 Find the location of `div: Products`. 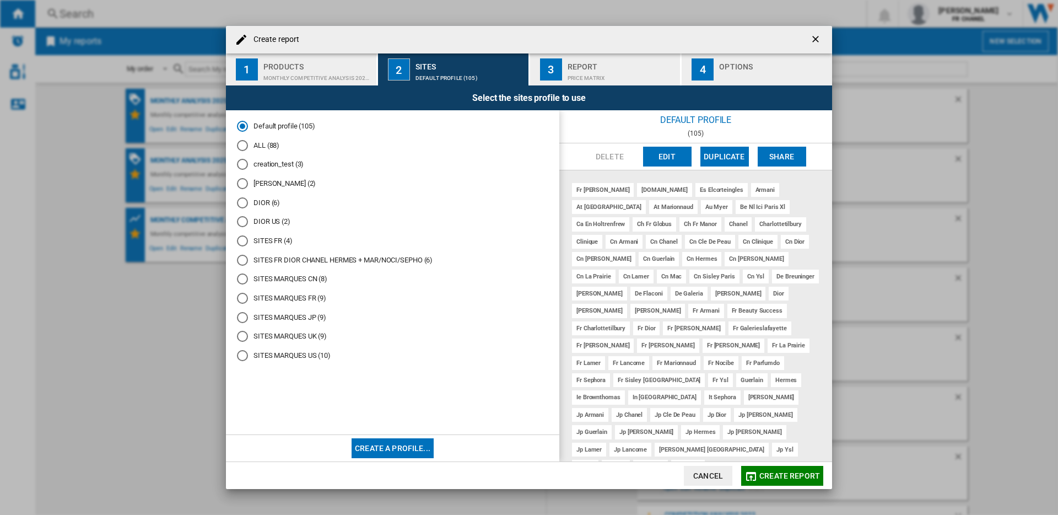

div: Products is located at coordinates (318, 63).